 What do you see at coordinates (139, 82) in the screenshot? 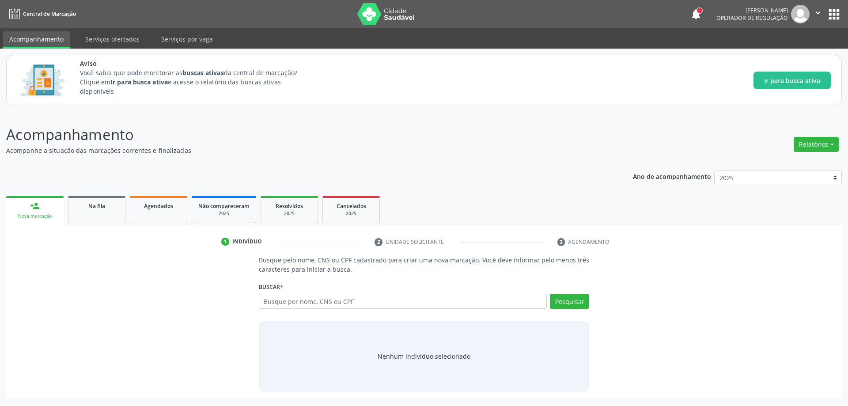
I see `strong: Ir para busca ativa` at bounding box center [139, 82].